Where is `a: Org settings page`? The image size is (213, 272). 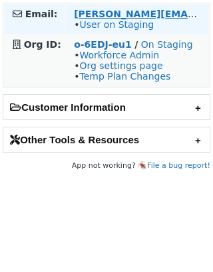 a: Org settings page is located at coordinates (120, 66).